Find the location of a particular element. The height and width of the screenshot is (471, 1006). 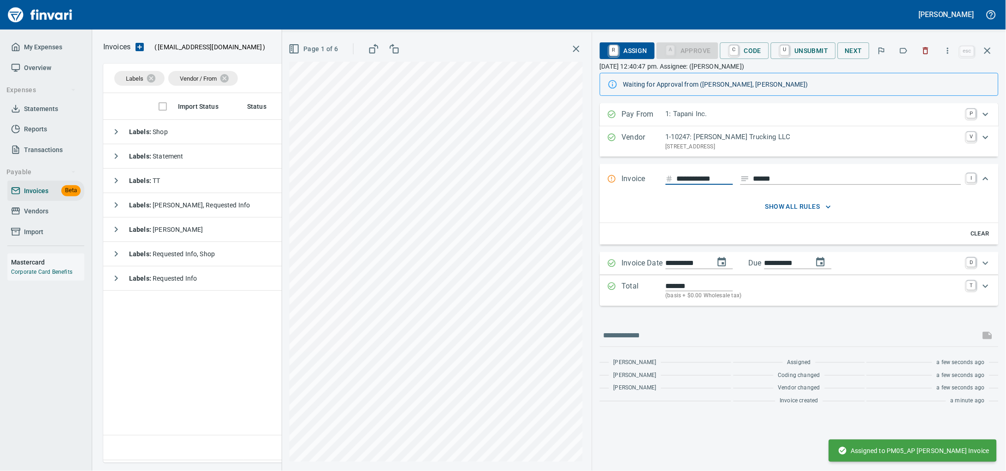

span: Labels is located at coordinates (135, 78).